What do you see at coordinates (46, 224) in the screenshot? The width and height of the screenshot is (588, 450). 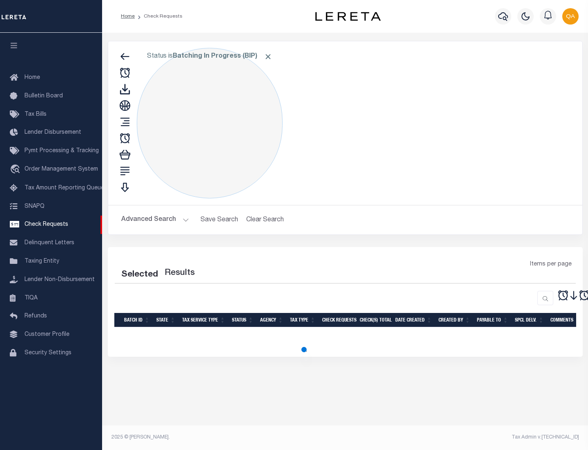 I see `span: Check Requests` at bounding box center [46, 224].